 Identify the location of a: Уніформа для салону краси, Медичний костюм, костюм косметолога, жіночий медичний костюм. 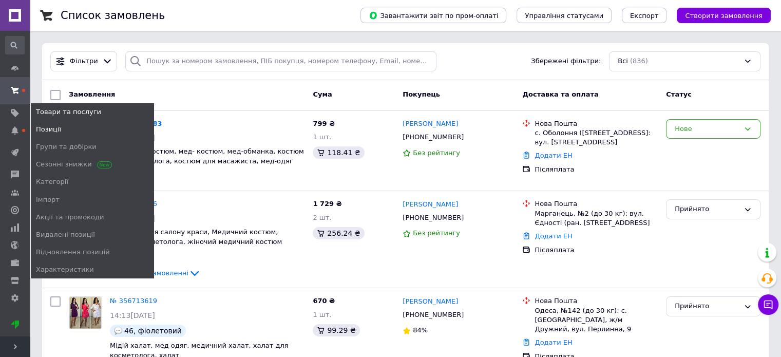
(196, 237).